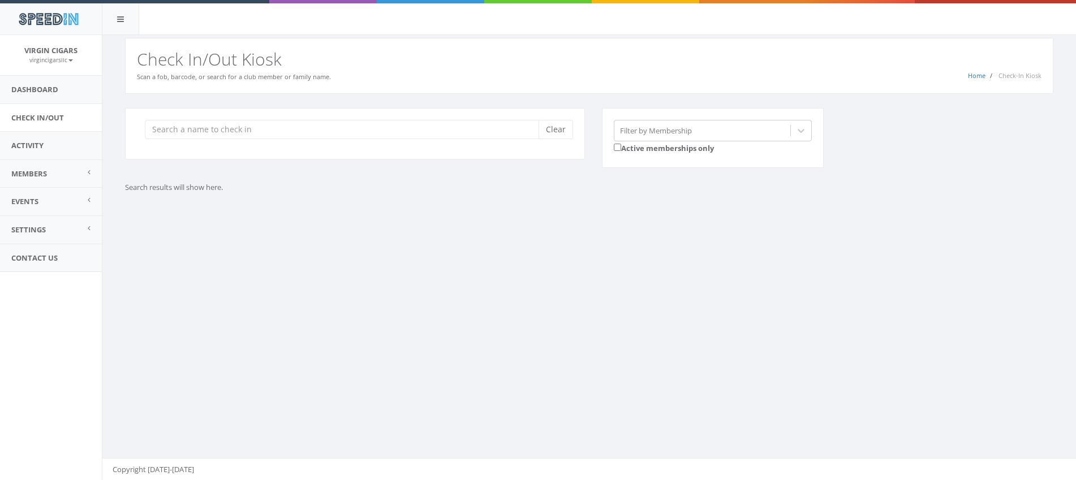  What do you see at coordinates (656, 130) in the screenshot?
I see `div: Filter by Membership` at bounding box center [656, 130].